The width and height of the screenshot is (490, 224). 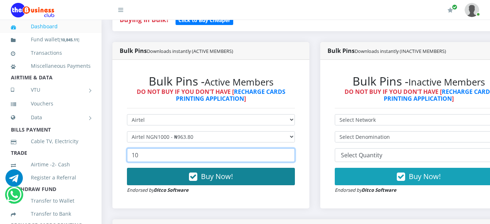 I want to click on a: Register a Referral, so click(x=51, y=178).